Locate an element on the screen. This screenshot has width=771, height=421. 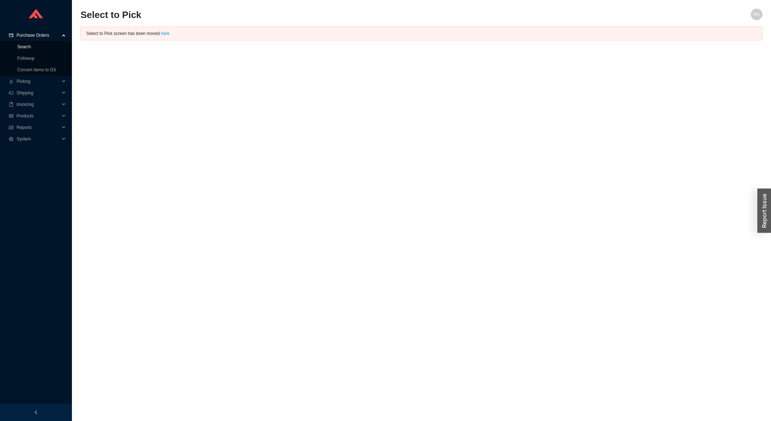
span: Invoicing is located at coordinates (38, 104).